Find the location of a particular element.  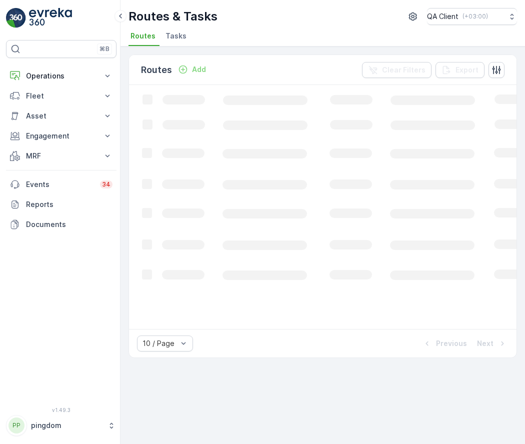

p: ⌘B is located at coordinates (105, 49).